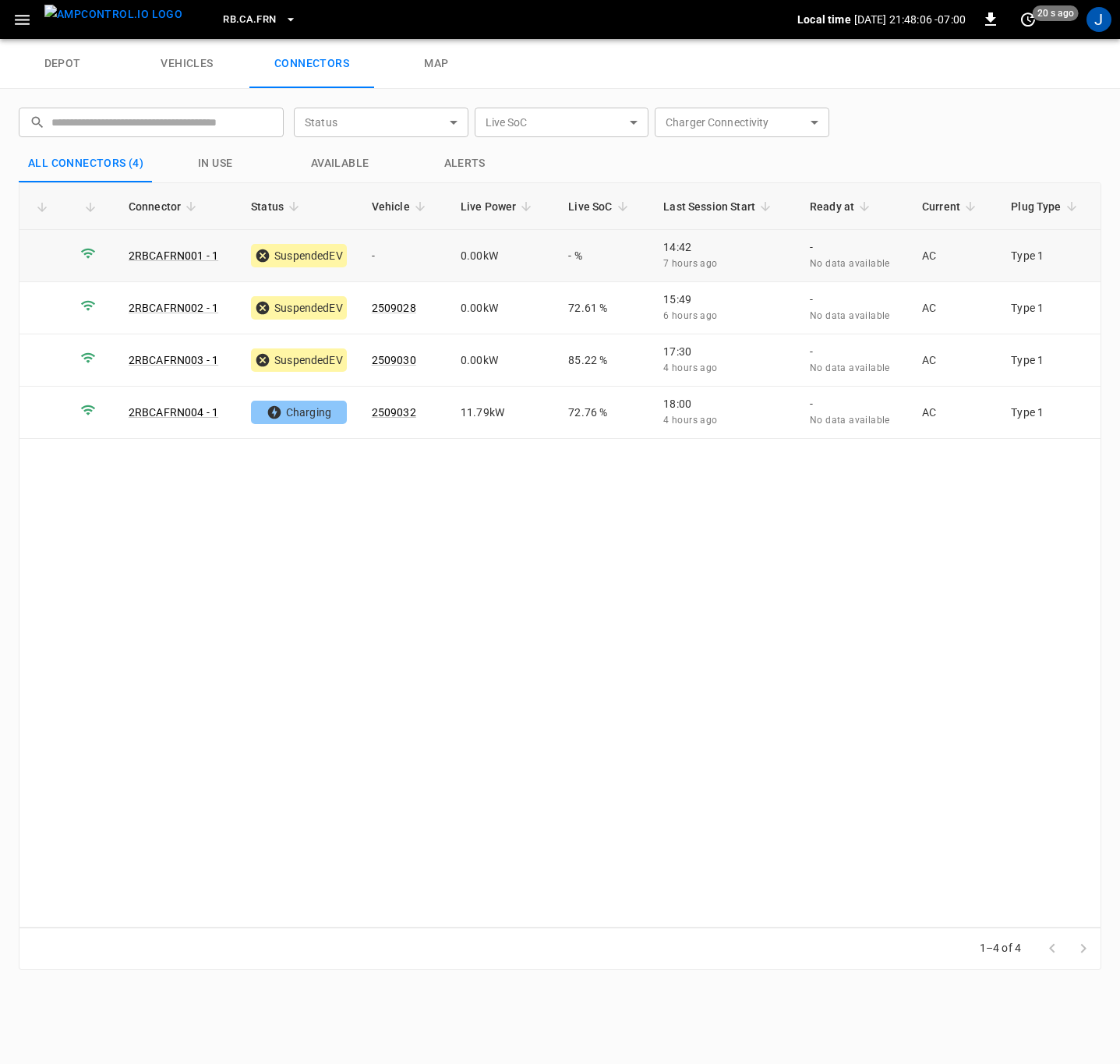 The image size is (1120, 1064). What do you see at coordinates (499, 206) in the screenshot?
I see `span: Live Power` at bounding box center [499, 206].